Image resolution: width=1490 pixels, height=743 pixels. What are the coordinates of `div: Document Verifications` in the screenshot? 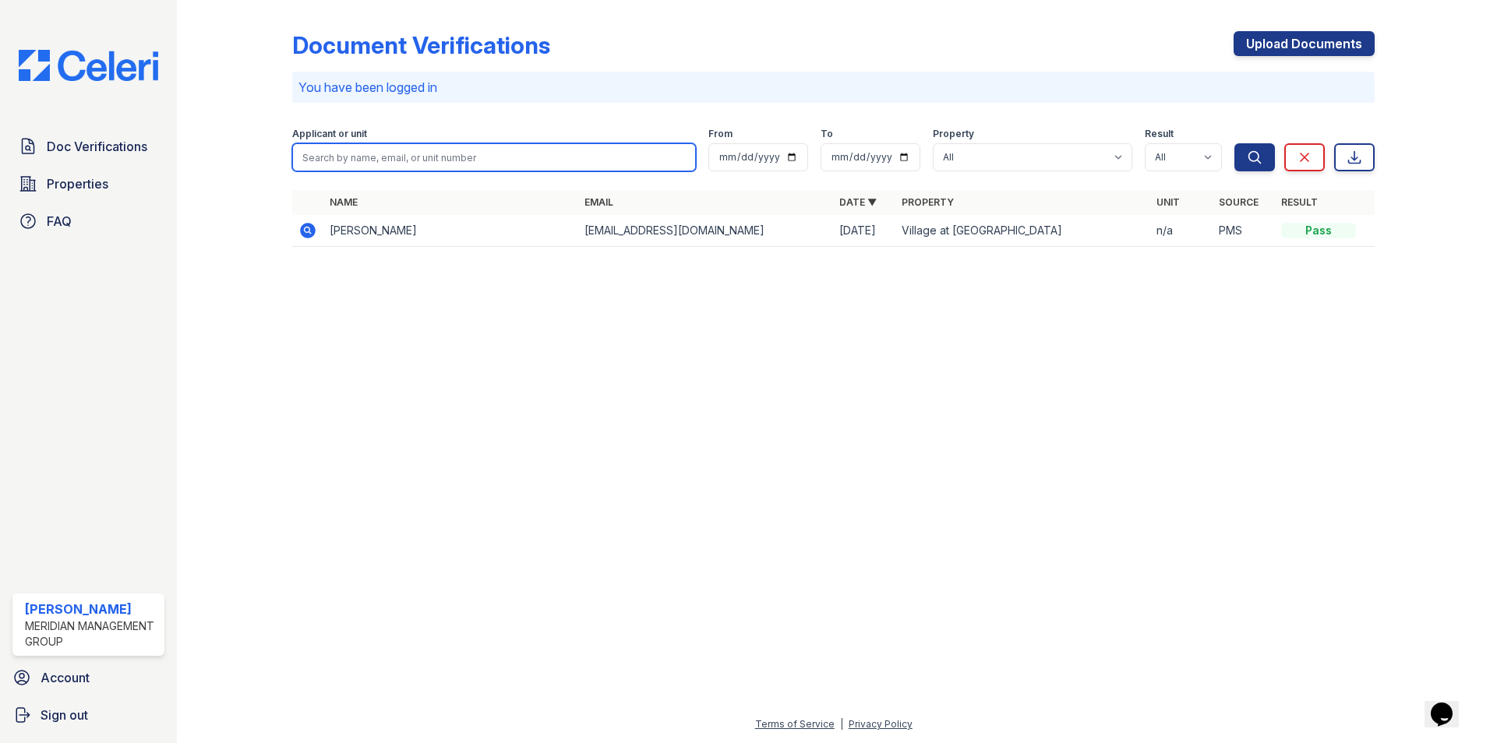 It's located at (421, 45).